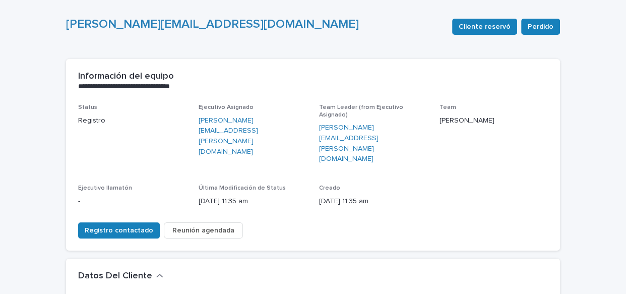 The image size is (626, 294). I want to click on button: Datos Del Cliente, so click(120, 276).